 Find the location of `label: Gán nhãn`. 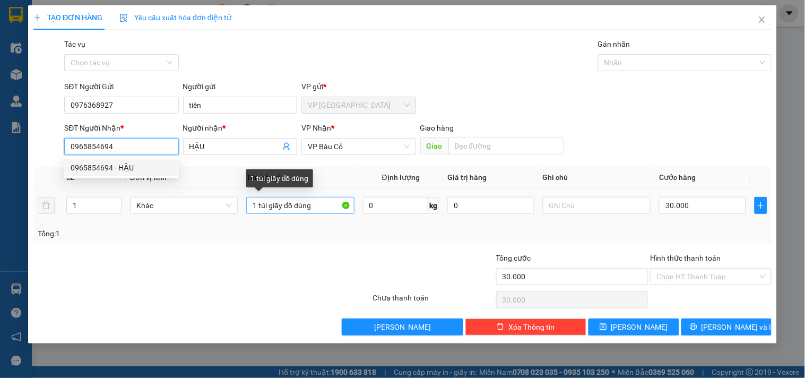

label: Gán nhãn is located at coordinates (614, 44).